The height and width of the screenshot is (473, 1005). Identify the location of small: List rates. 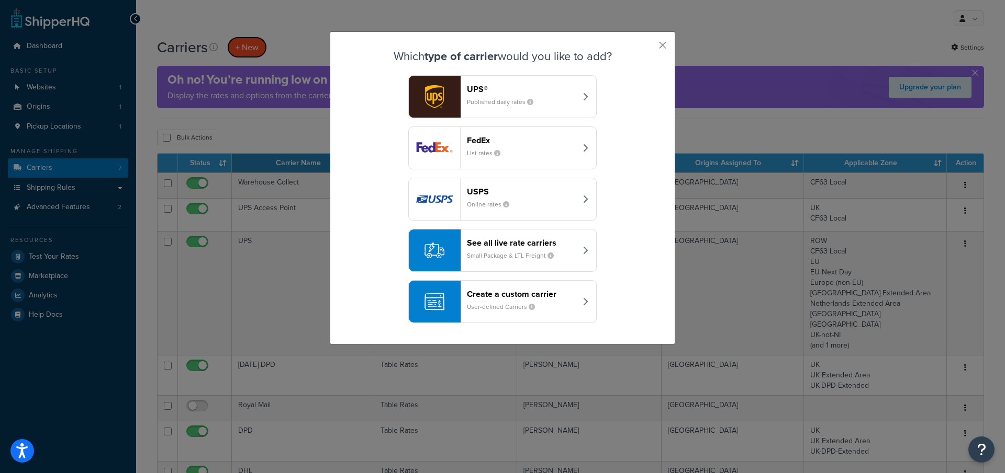
(488, 153).